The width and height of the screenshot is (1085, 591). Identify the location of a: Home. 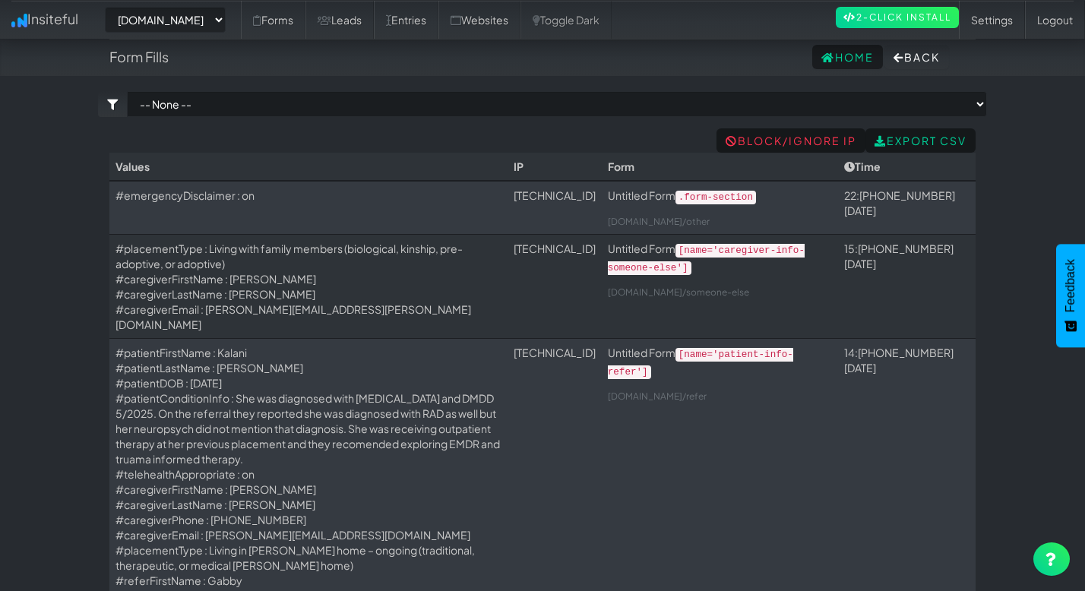
(847, 57).